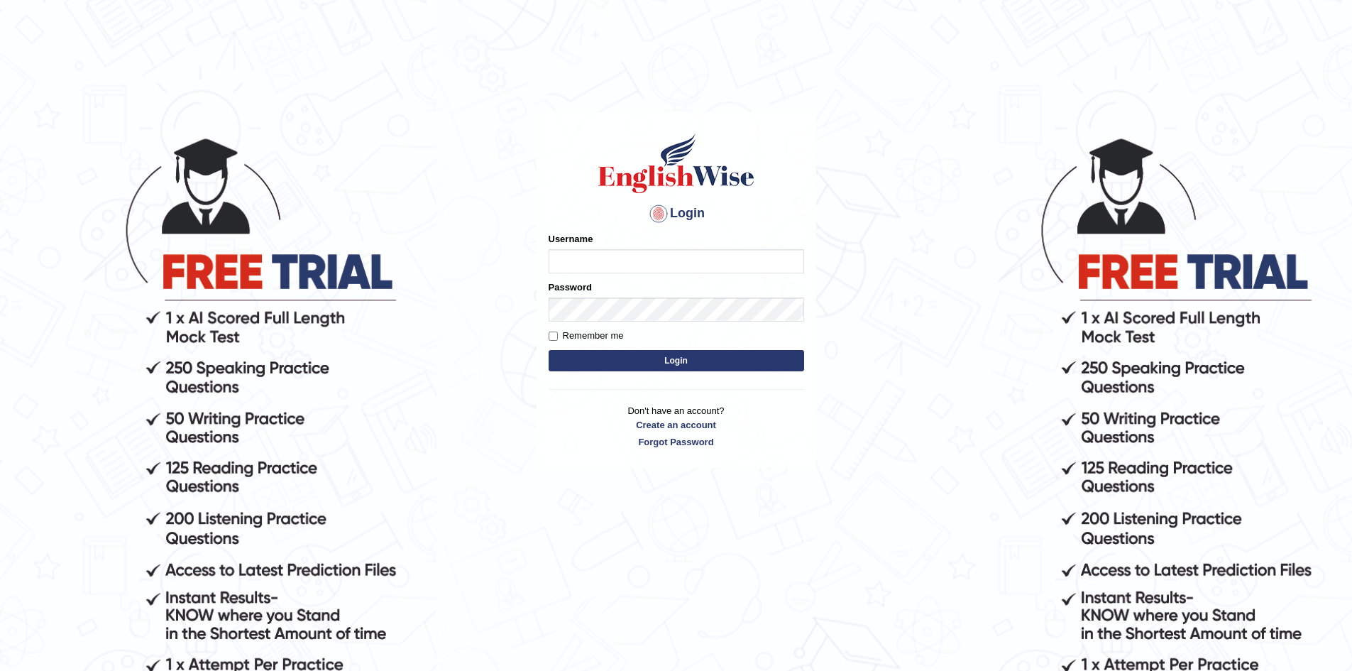 This screenshot has height=671, width=1352. Describe the element at coordinates (677, 442) in the screenshot. I see `a: Forgot Password` at that location.